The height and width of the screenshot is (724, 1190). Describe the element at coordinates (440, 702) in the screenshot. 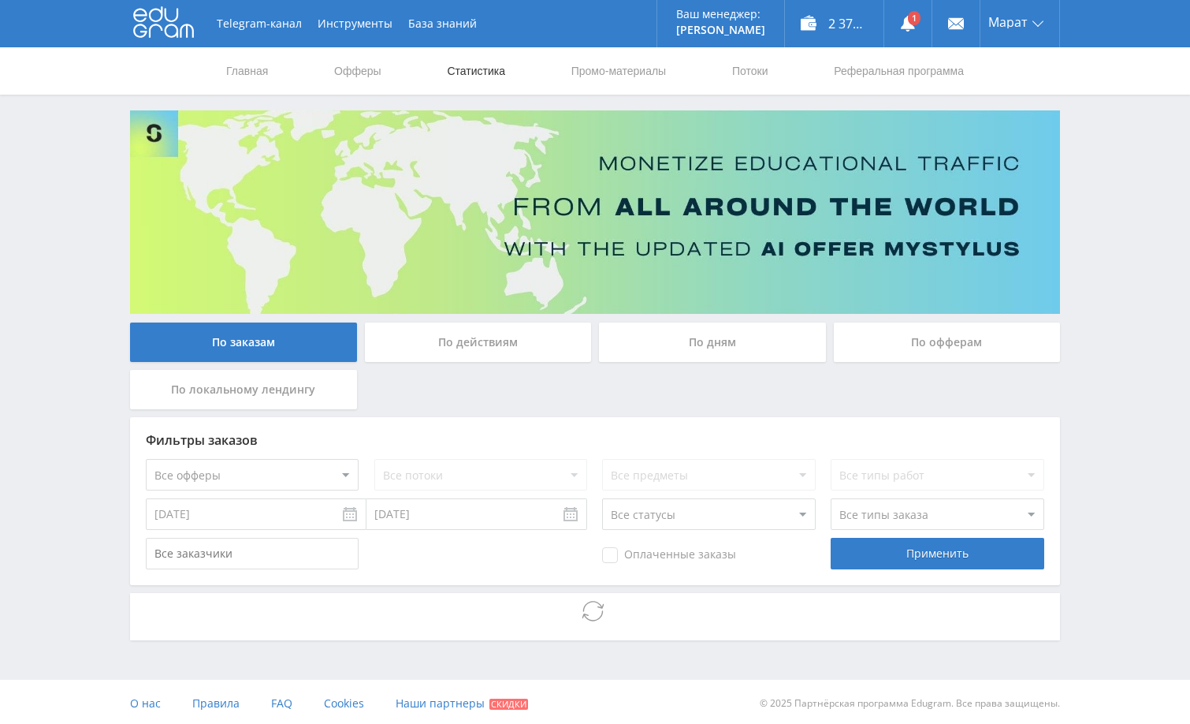

I see `span: Наши партнеры` at that location.